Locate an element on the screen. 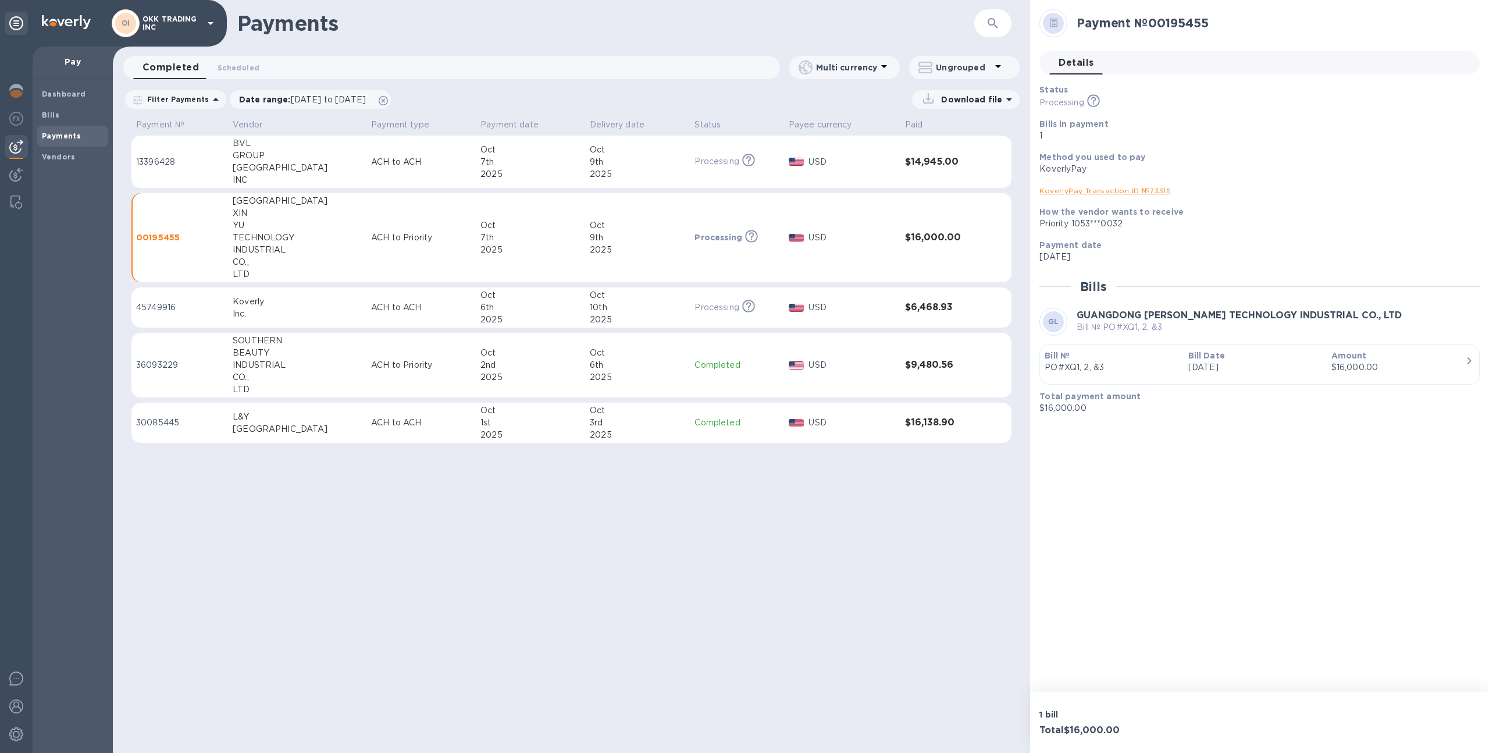 The image size is (1489, 753). div: 3rd is located at coordinates (637, 422).